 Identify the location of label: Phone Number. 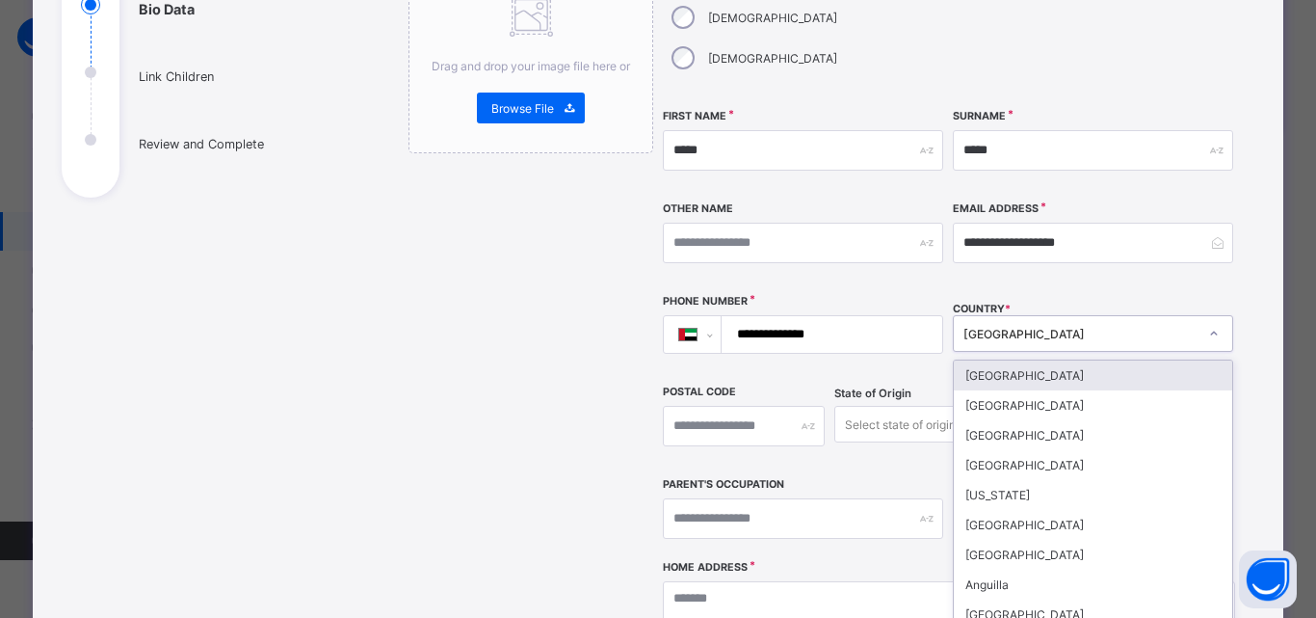
(705, 301).